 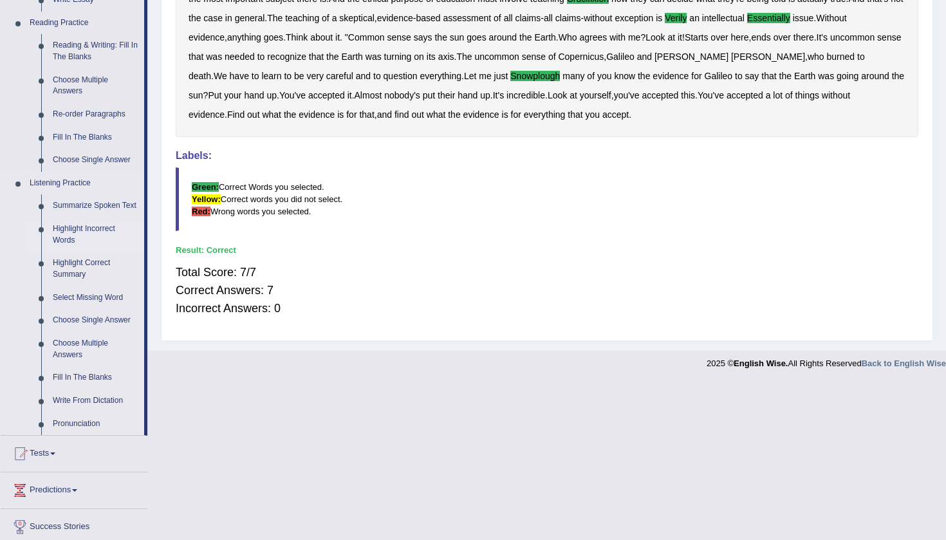 What do you see at coordinates (428, 18) in the screenshot?
I see `b: based` at bounding box center [428, 18].